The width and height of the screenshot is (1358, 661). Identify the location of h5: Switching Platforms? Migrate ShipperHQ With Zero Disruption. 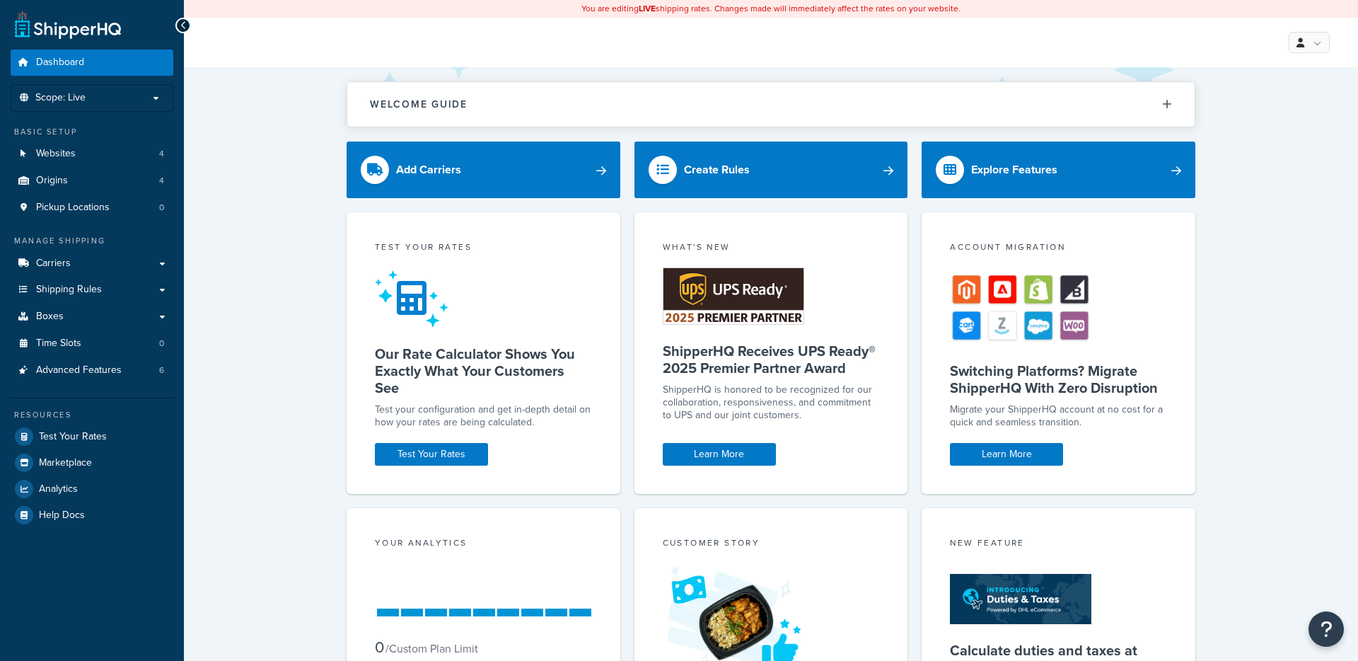
(1058, 379).